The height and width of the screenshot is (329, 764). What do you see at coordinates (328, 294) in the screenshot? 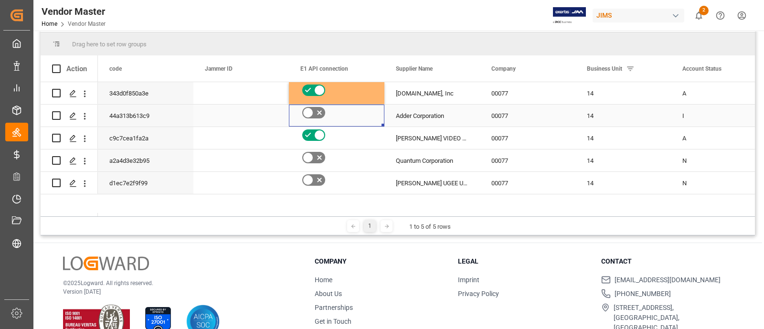
I see `a: About Us` at bounding box center [328, 294].